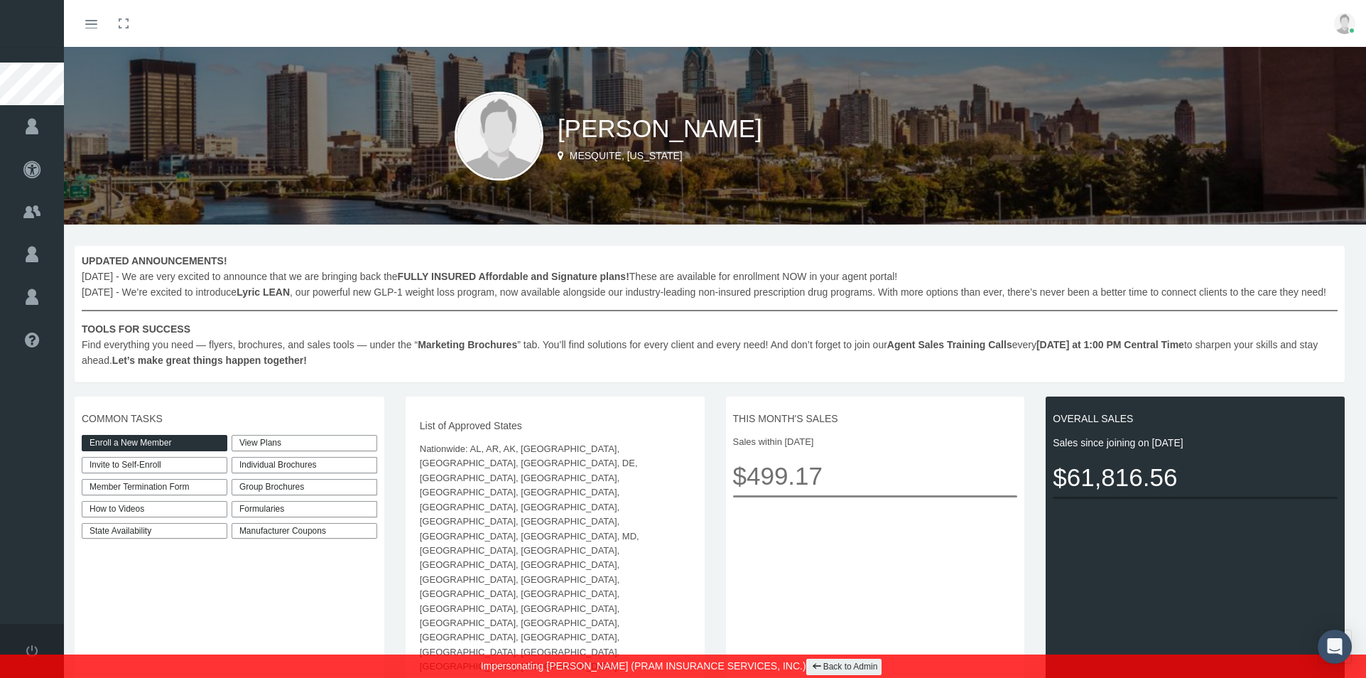 This screenshot has height=678, width=1366. I want to click on b: Marketing Brochures, so click(467, 344).